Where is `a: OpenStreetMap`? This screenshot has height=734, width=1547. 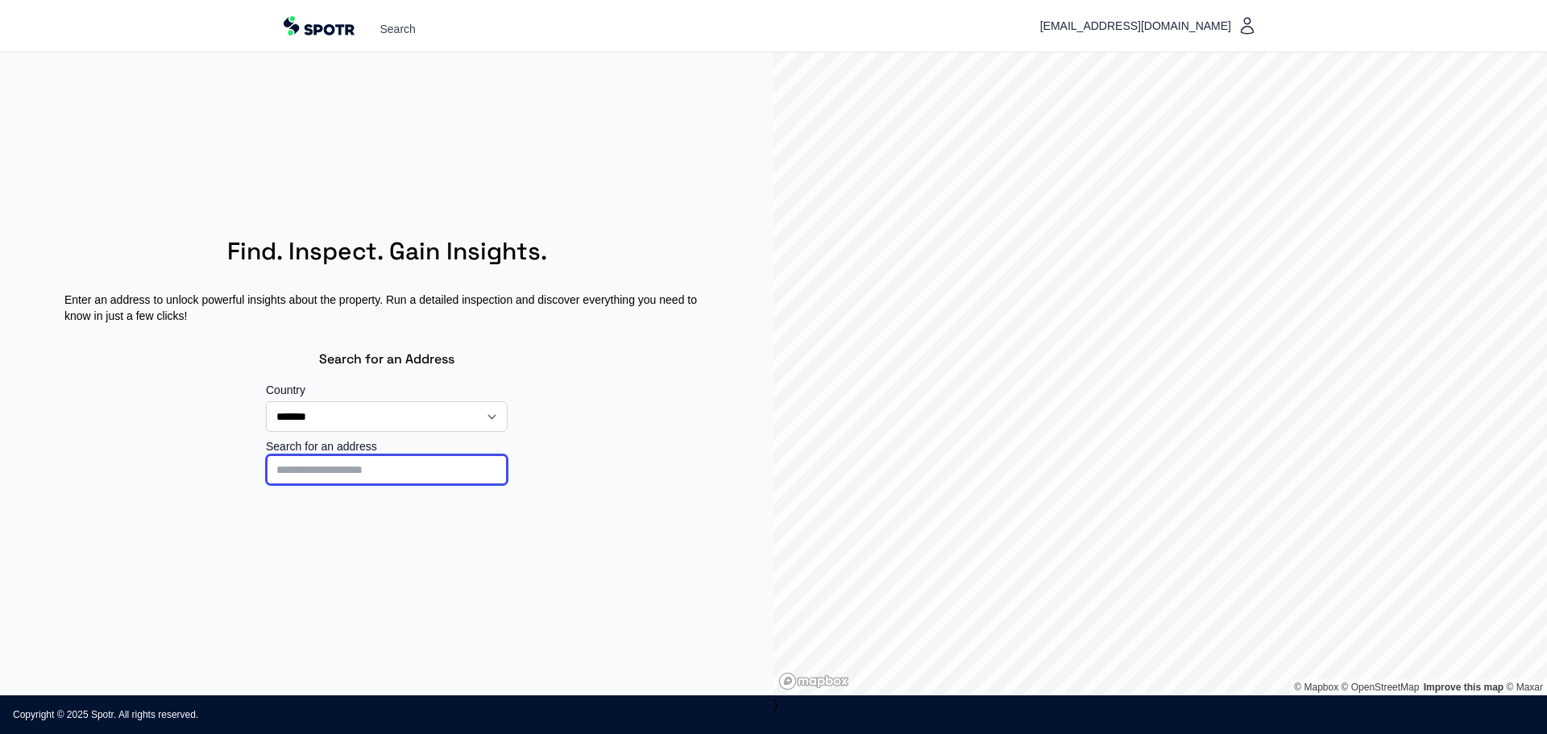
a: OpenStreetMap is located at coordinates (1380, 687).